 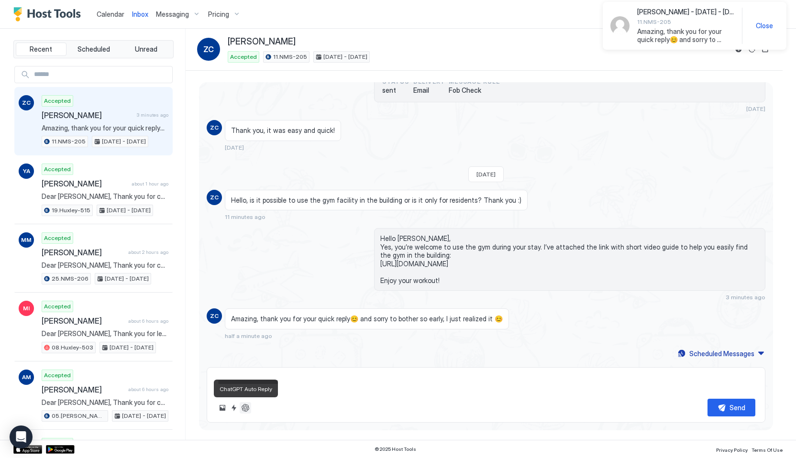 What do you see at coordinates (49, 14) in the screenshot?
I see `div: Host Tools Logo` at bounding box center [49, 14].